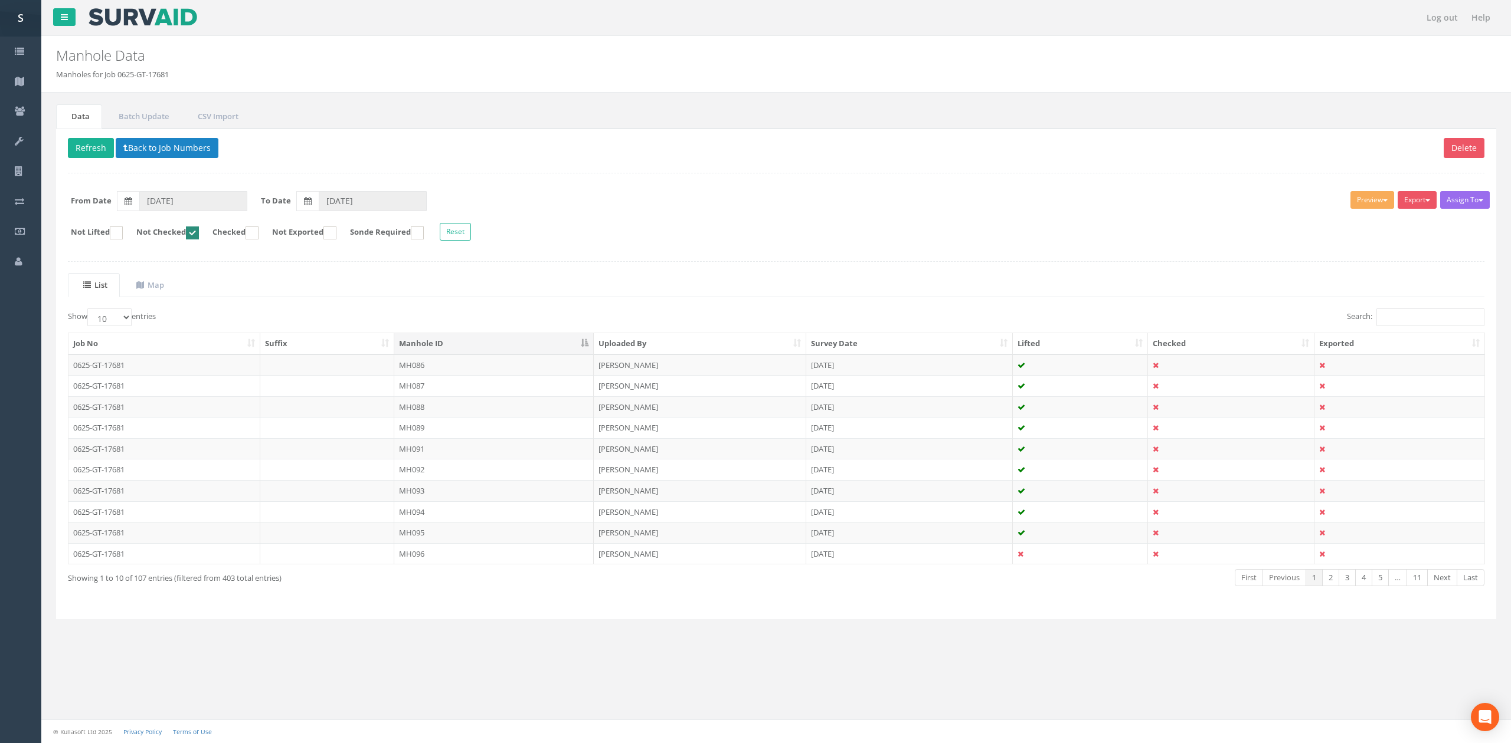 The image size is (1511, 743). I want to click on label: Search:, so click(1415, 317).